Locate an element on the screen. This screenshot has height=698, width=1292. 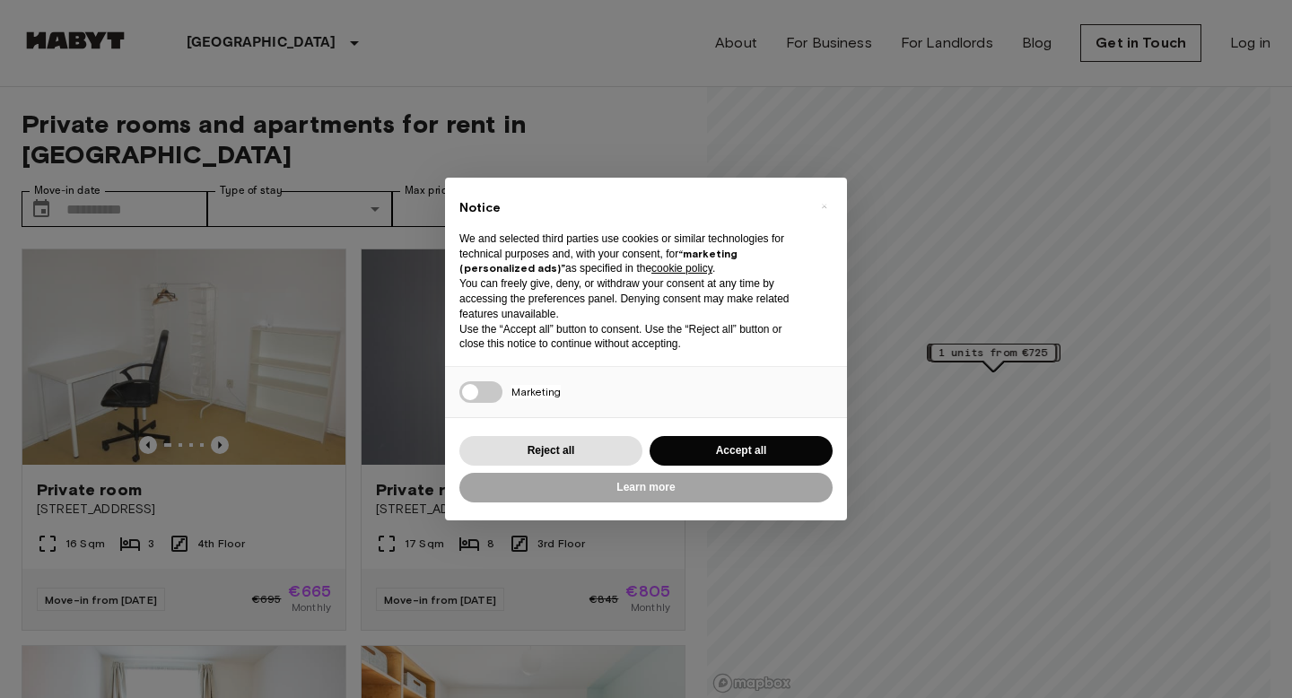
a: cookie policy is located at coordinates (682, 268).